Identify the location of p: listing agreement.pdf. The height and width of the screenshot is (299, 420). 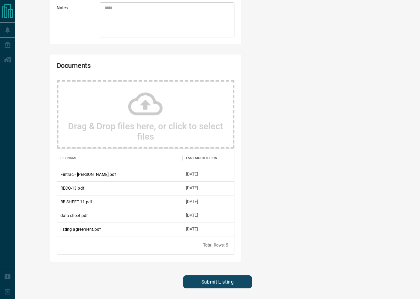
(80, 230).